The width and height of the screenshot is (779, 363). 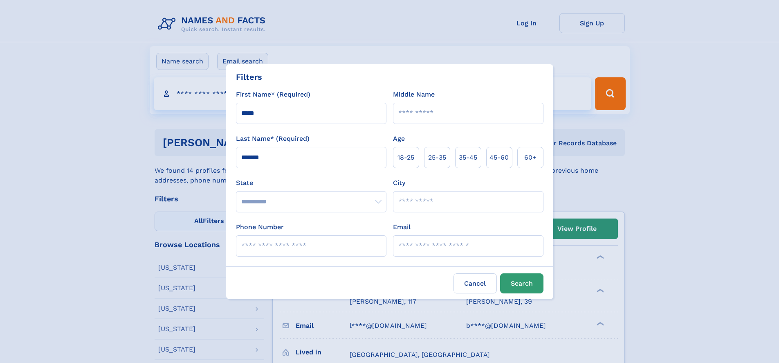 What do you see at coordinates (402, 227) in the screenshot?
I see `label: Email` at bounding box center [402, 227].